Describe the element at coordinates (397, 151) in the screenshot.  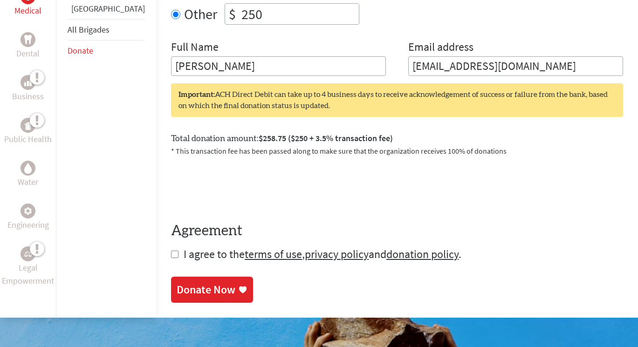
I see `p: * This transaction fee has been passed along to make sure that the organization receives 100% of ...` at that location.